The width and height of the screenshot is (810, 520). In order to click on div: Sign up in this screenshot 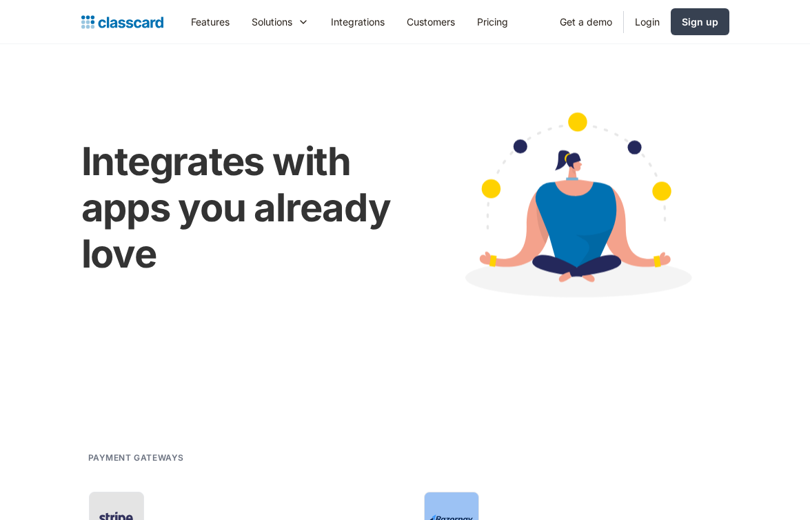, I will do `click(700, 21)`.